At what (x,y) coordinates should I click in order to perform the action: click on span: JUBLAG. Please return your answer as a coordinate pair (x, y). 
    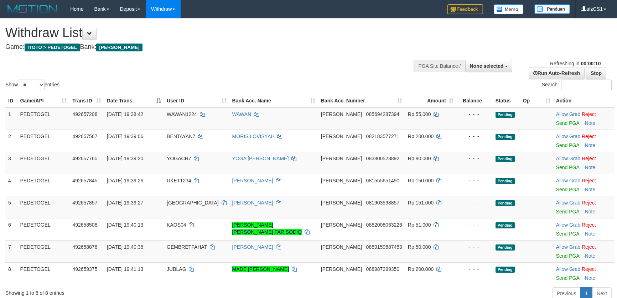
    Looking at the image, I should click on (176, 269).